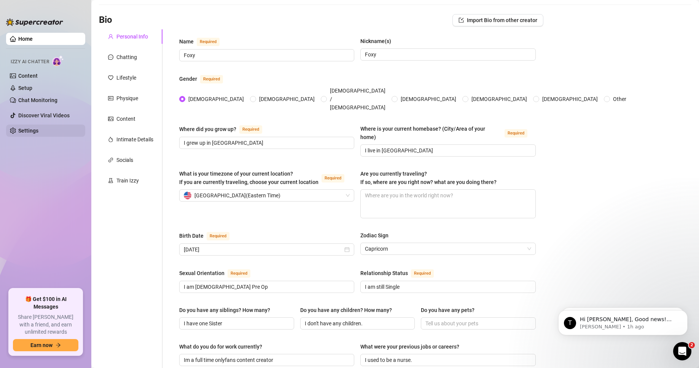  I want to click on input: What do you do for work currently?, so click(266, 360).